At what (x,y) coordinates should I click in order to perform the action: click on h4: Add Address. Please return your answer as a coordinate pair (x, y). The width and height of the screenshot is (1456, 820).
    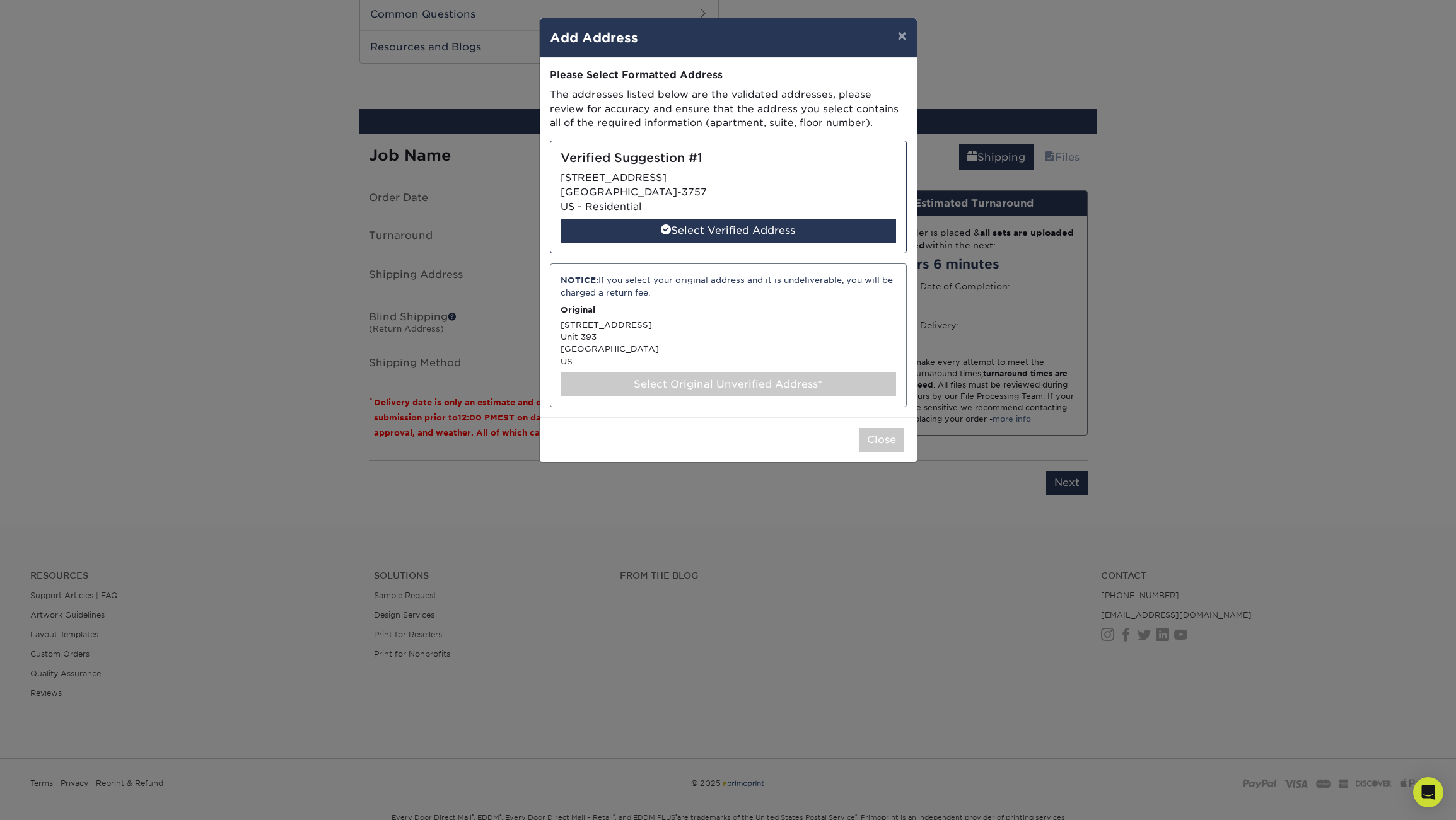
    Looking at the image, I should click on (728, 37).